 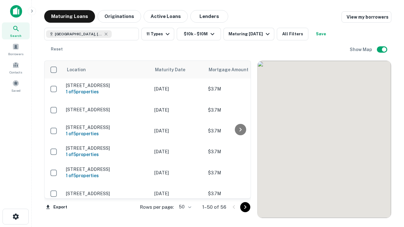 I want to click on a: Search, so click(x=16, y=31).